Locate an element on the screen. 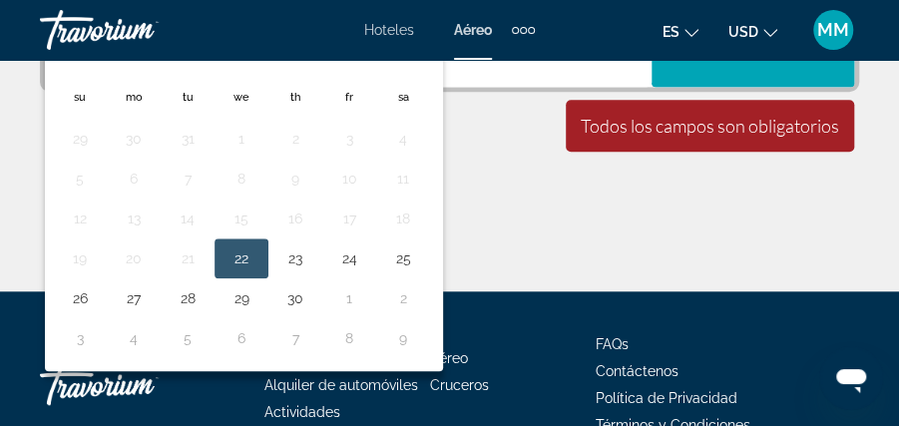 This screenshot has height=426, width=899. span: es is located at coordinates (671, 32).